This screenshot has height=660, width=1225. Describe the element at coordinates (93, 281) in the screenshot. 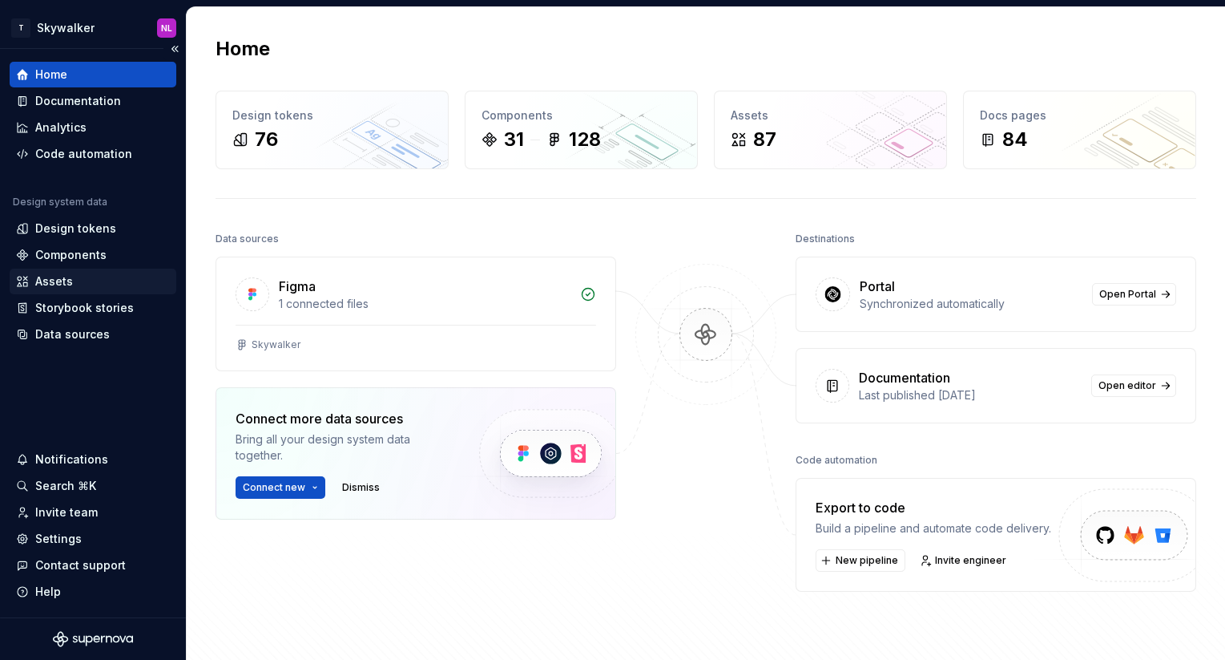

I see `a: Assets` at that location.